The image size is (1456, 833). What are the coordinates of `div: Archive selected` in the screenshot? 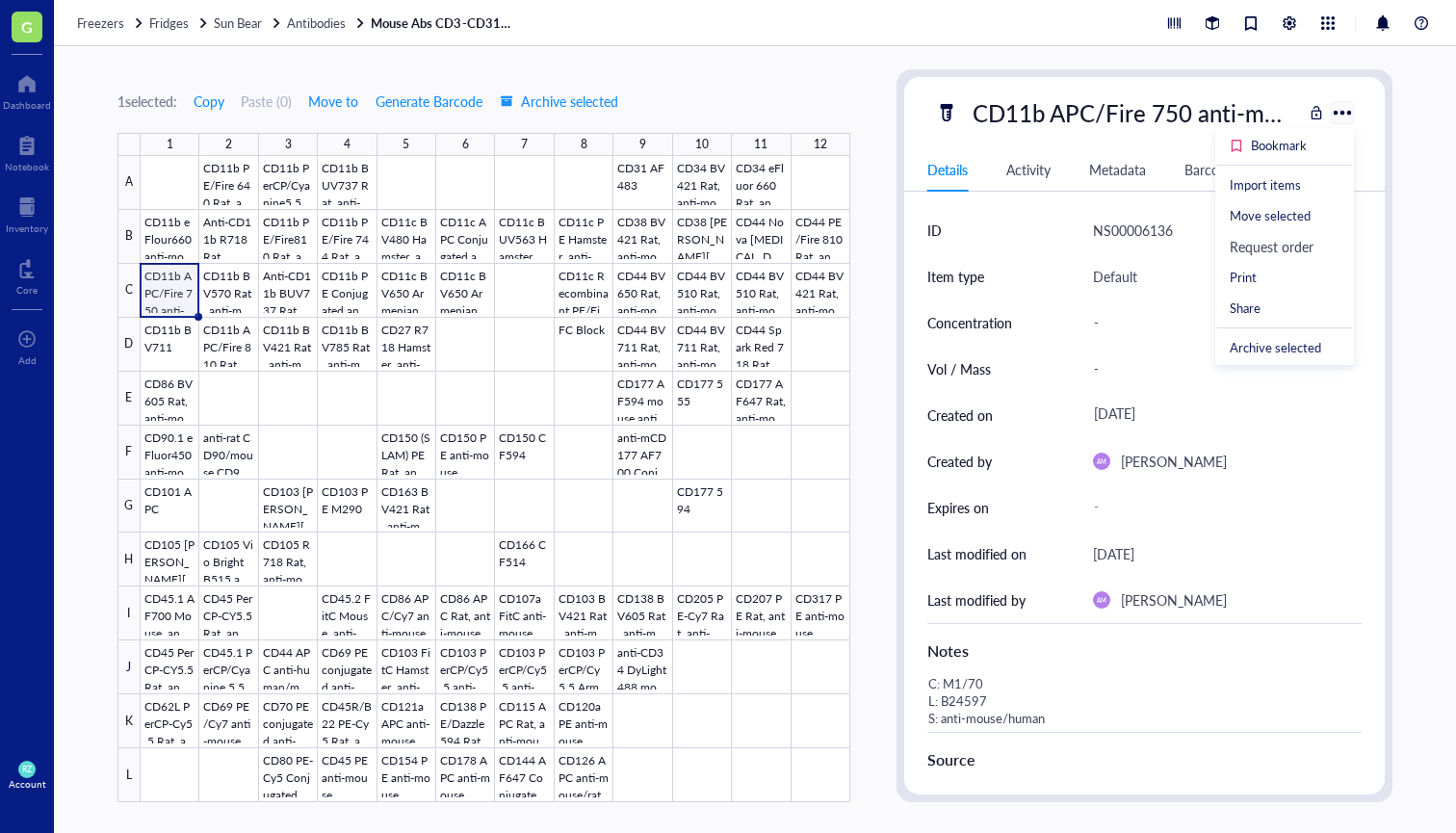 It's located at (1274, 348).